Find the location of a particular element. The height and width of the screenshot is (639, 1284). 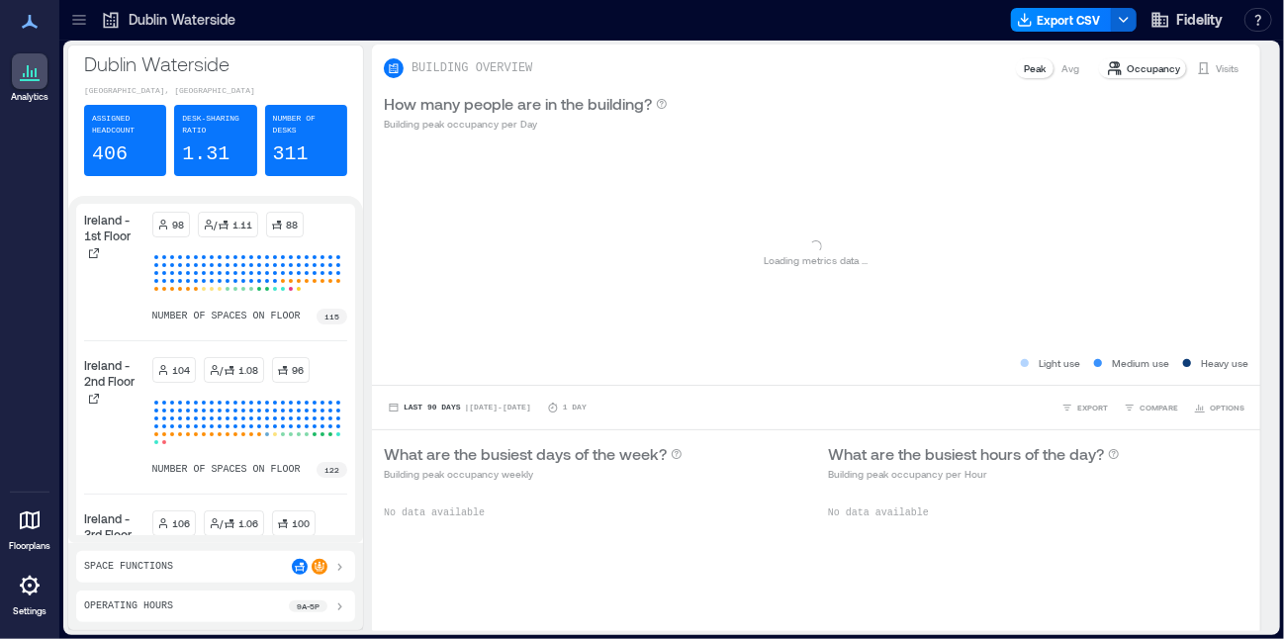

p: Assigned Headcount is located at coordinates (125, 125).